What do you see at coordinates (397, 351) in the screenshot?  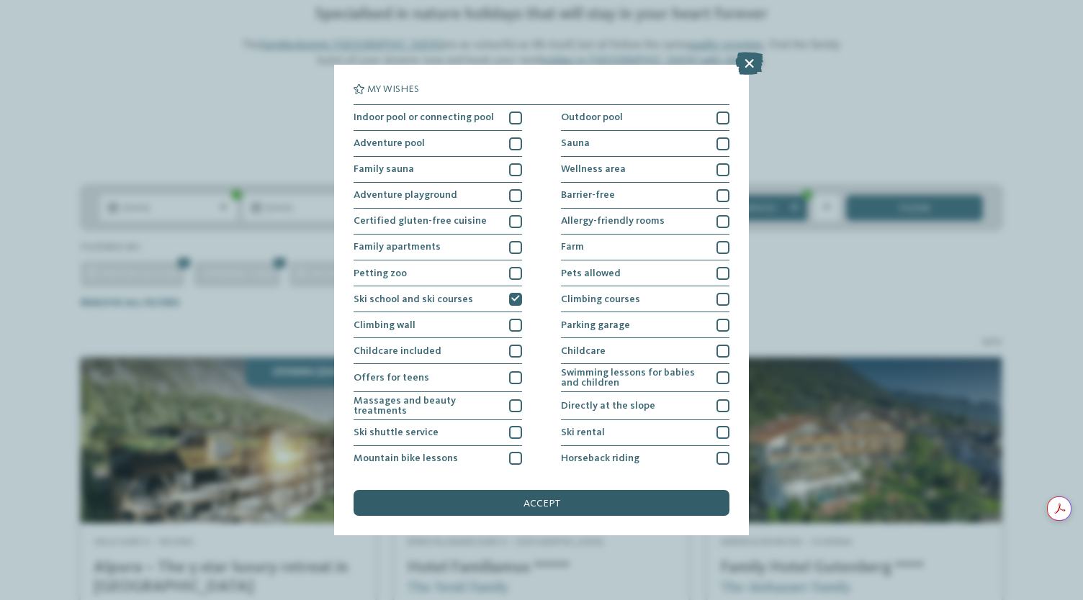 I see `span: Childcare included` at bounding box center [397, 351].